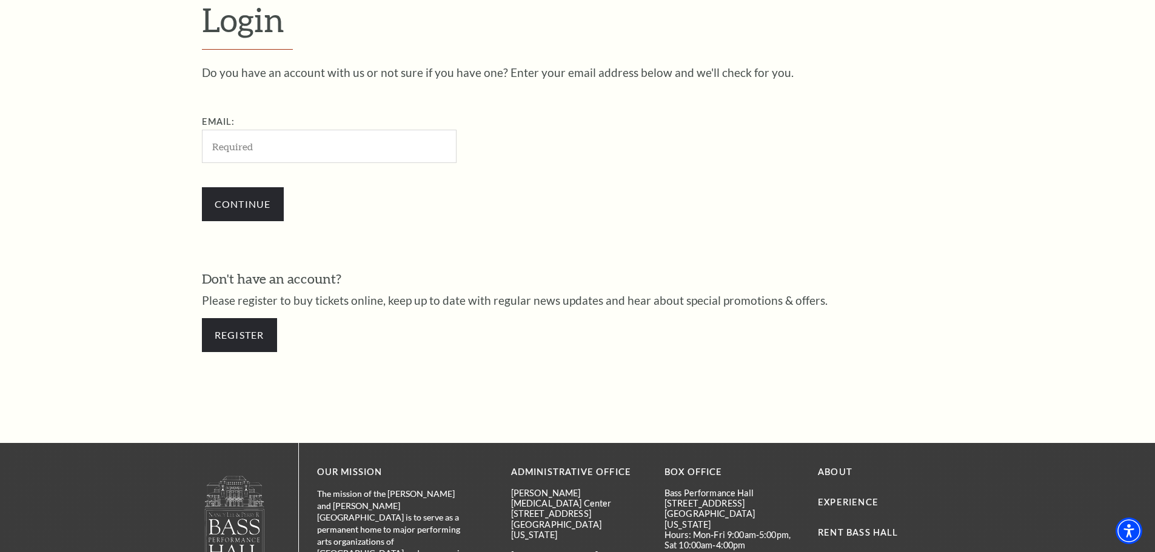 Image resolution: width=1155 pixels, height=552 pixels. What do you see at coordinates (1129, 531) in the screenshot?
I see `div: Accessibility Menu` at bounding box center [1129, 531].